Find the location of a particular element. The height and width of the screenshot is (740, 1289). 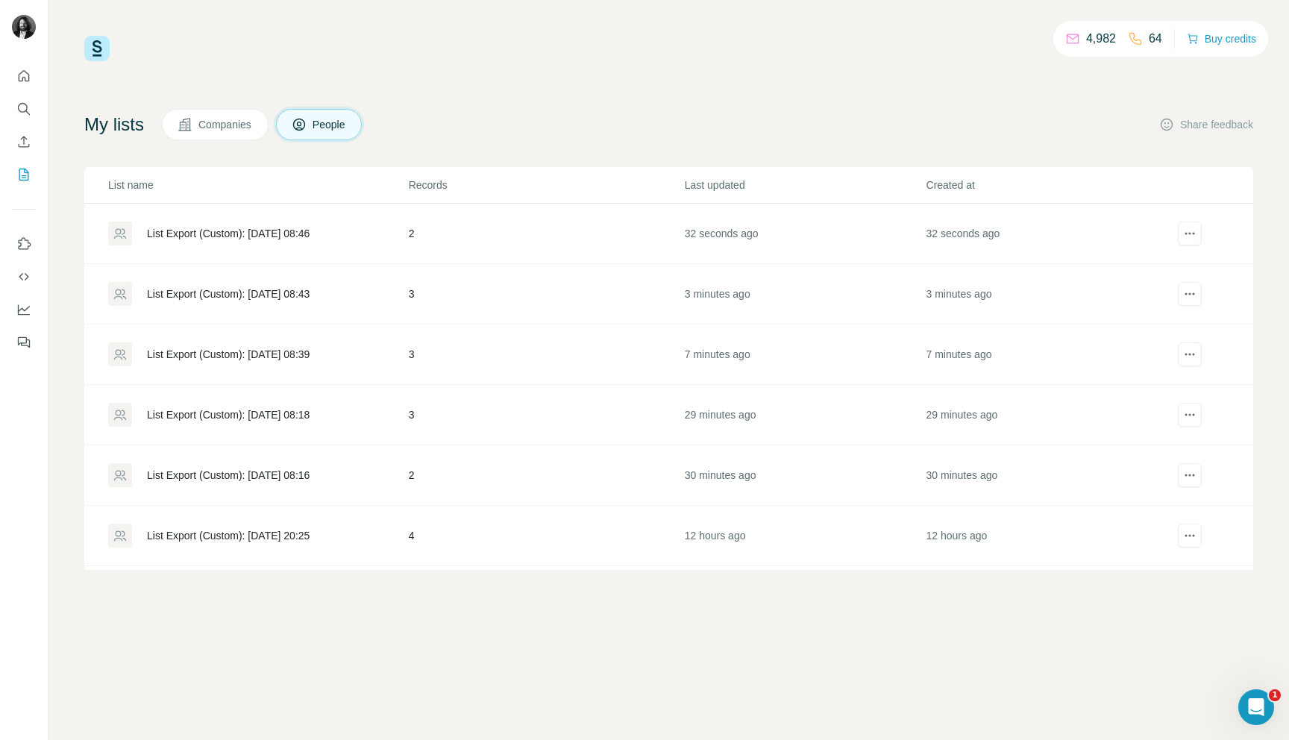

span: People is located at coordinates (330, 125).